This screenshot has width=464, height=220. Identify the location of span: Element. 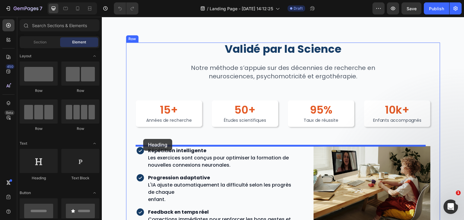
(79, 42).